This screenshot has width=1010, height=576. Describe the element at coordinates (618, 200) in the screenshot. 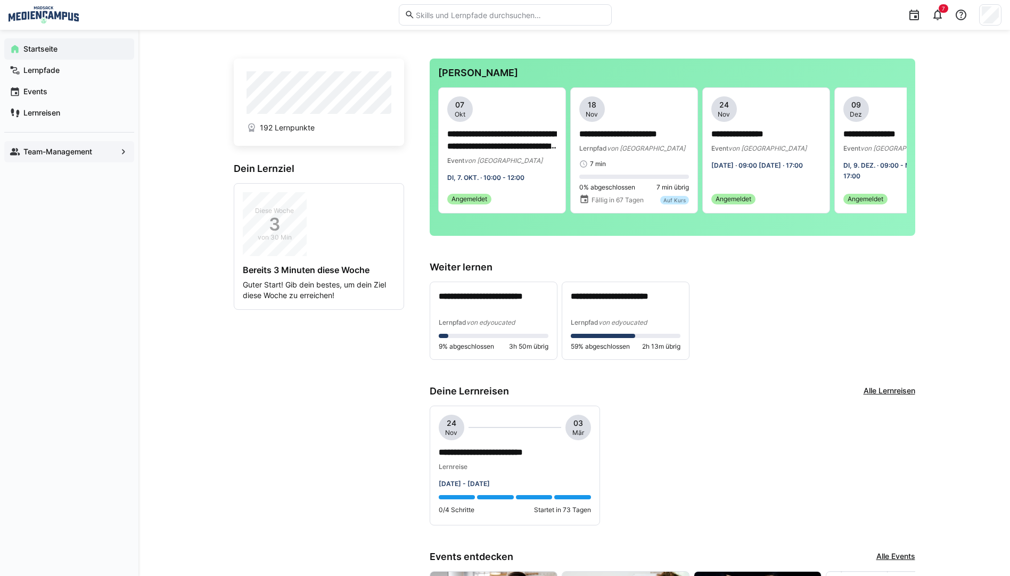

I see `span: Fällig in 67 Tagen` at that location.